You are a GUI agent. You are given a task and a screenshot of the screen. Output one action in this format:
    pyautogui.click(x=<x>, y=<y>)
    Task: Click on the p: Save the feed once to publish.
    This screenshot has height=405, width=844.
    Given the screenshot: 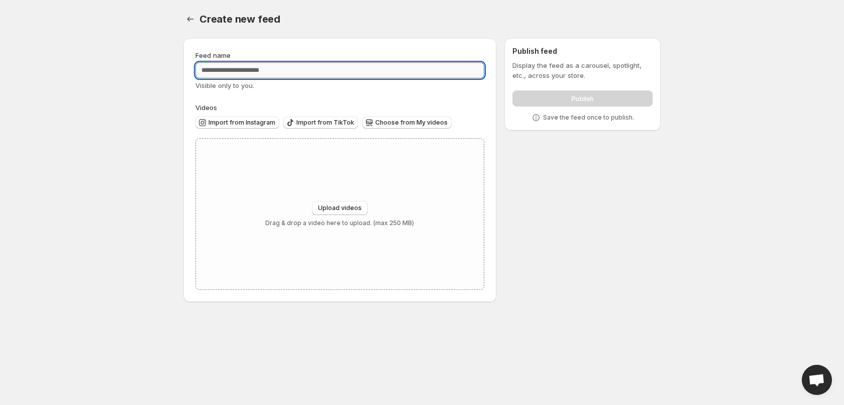 What is the action you would take?
    pyautogui.click(x=588, y=118)
    